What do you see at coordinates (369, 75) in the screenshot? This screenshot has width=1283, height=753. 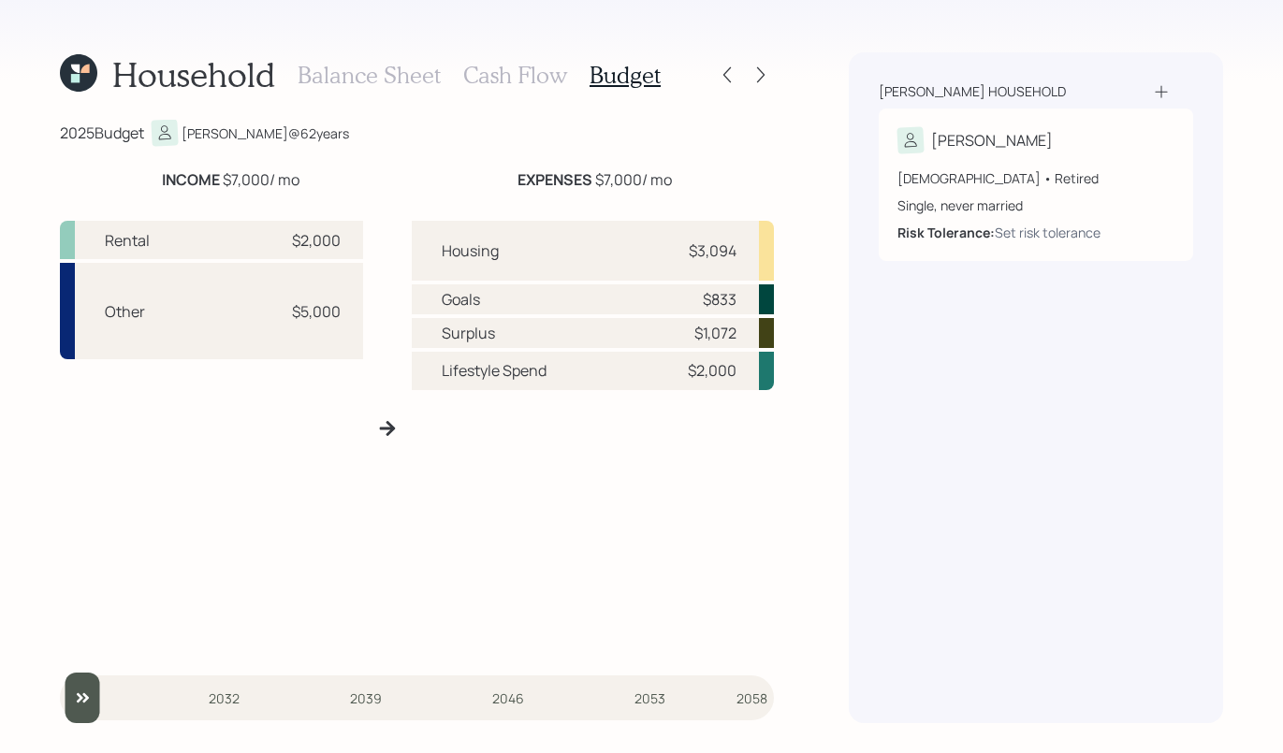 I see `h3: Balance Sheet` at bounding box center [369, 75].